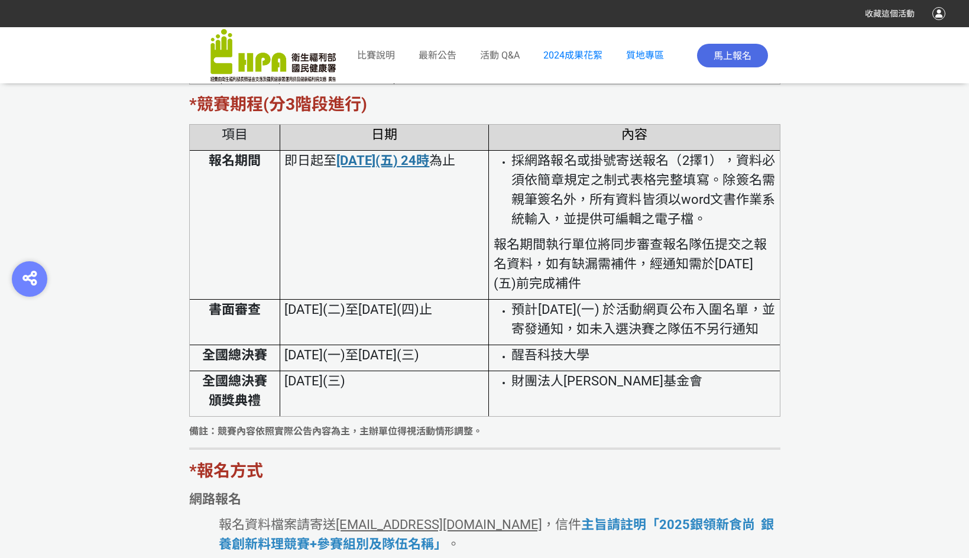 This screenshot has height=558, width=969. What do you see at coordinates (226, 471) in the screenshot?
I see `strong: *報名方式` at bounding box center [226, 471].